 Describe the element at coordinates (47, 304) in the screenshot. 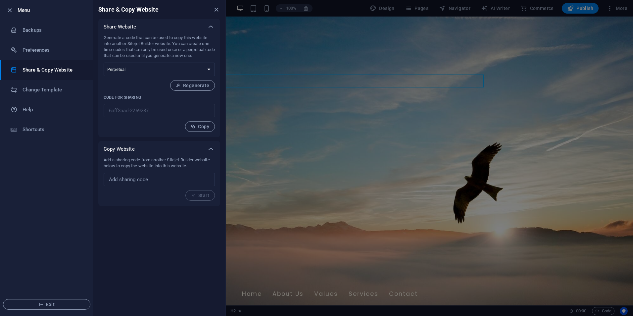

I see `span: Exit` at that location.